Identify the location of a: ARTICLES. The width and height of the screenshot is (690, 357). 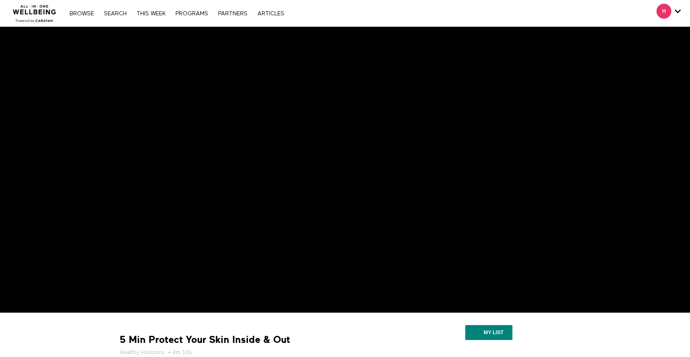
(271, 14).